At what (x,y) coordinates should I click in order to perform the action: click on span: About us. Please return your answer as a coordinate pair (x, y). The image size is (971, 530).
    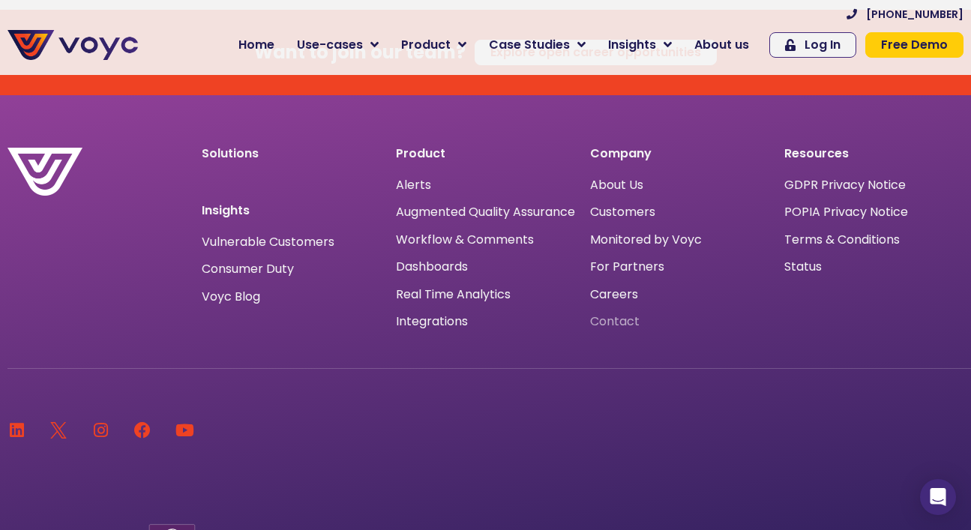
    Looking at the image, I should click on (721, 45).